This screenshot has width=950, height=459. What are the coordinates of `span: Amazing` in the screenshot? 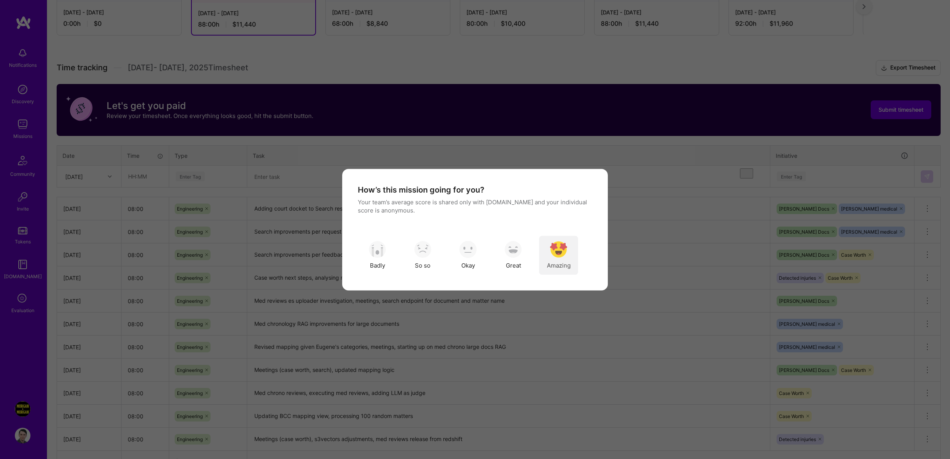 It's located at (559, 265).